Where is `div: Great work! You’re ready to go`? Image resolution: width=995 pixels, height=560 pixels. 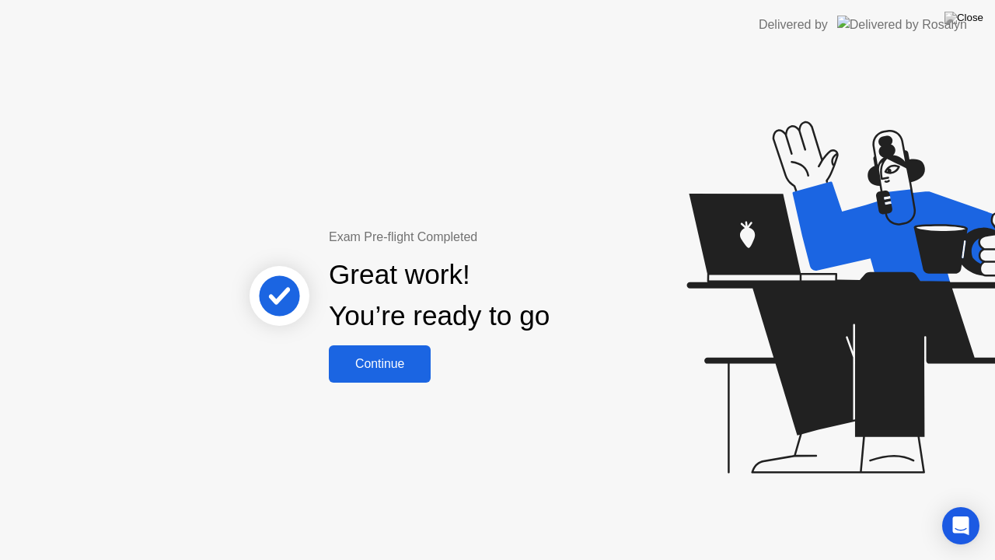
div: Great work! You’re ready to go is located at coordinates (439, 295).